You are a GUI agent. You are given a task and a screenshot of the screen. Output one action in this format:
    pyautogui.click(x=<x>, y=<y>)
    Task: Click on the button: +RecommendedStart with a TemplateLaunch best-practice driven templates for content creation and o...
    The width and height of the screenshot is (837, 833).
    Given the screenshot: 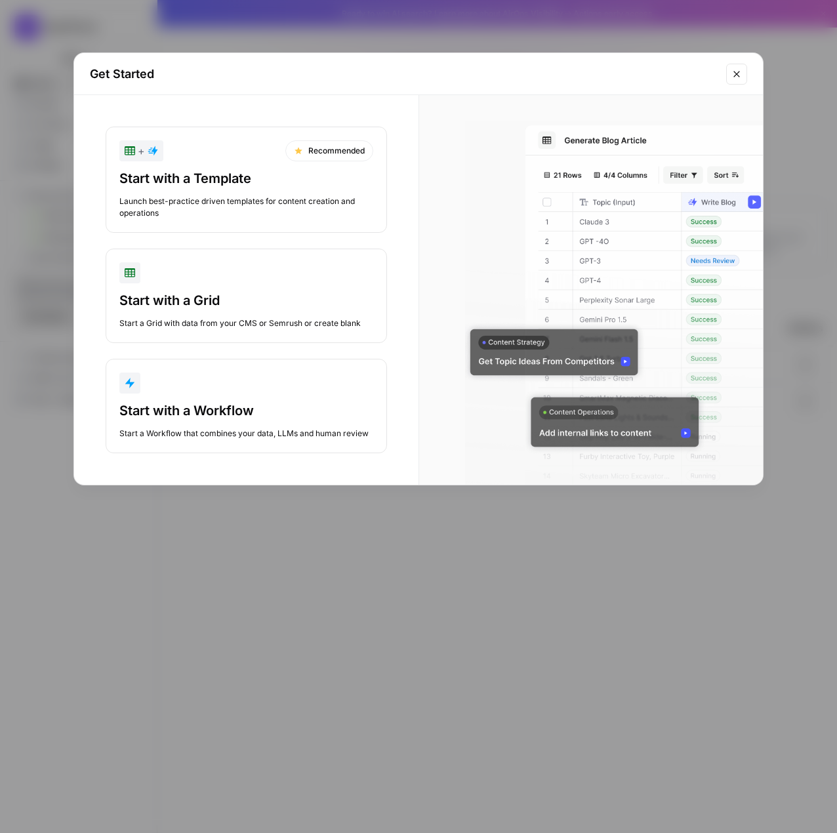 What is the action you would take?
    pyautogui.click(x=246, y=180)
    